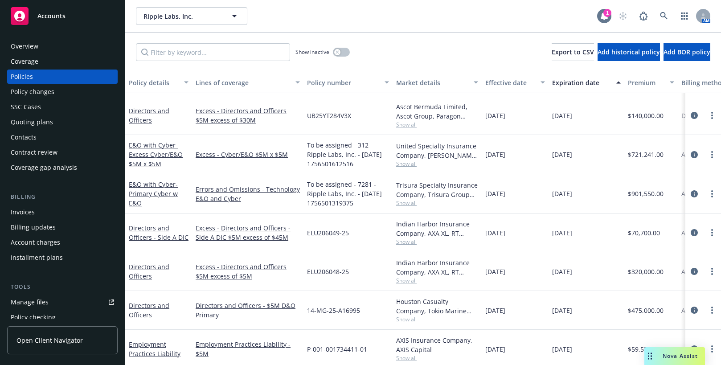  Describe the element at coordinates (573, 52) in the screenshot. I see `button: Export to CSV` at that location.